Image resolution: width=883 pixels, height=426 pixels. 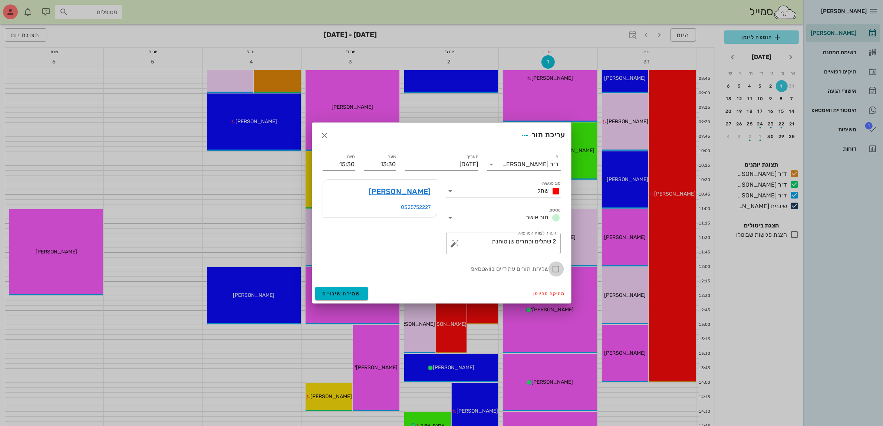 I want to click on a: 0525752227, so click(x=416, y=207).